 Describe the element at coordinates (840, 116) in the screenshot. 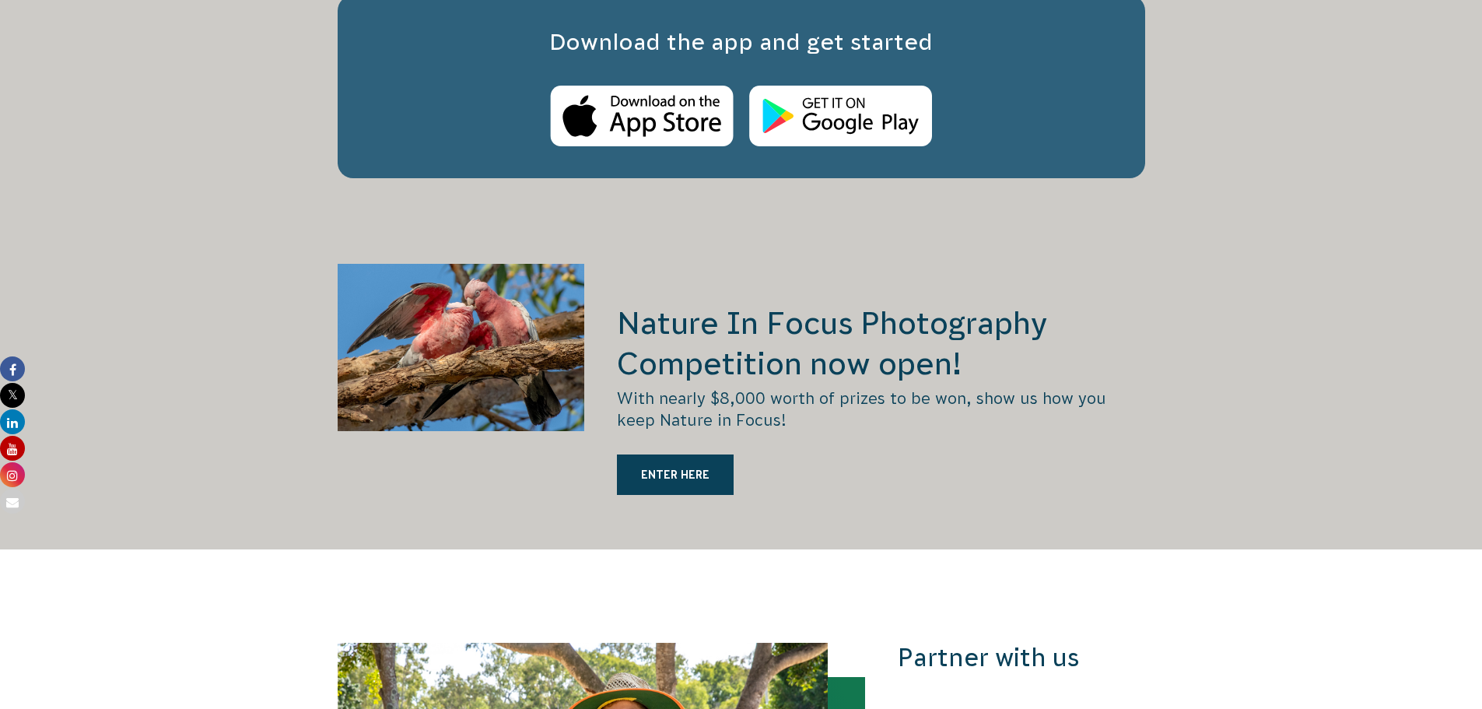

I see `a: Android Store Logo` at that location.